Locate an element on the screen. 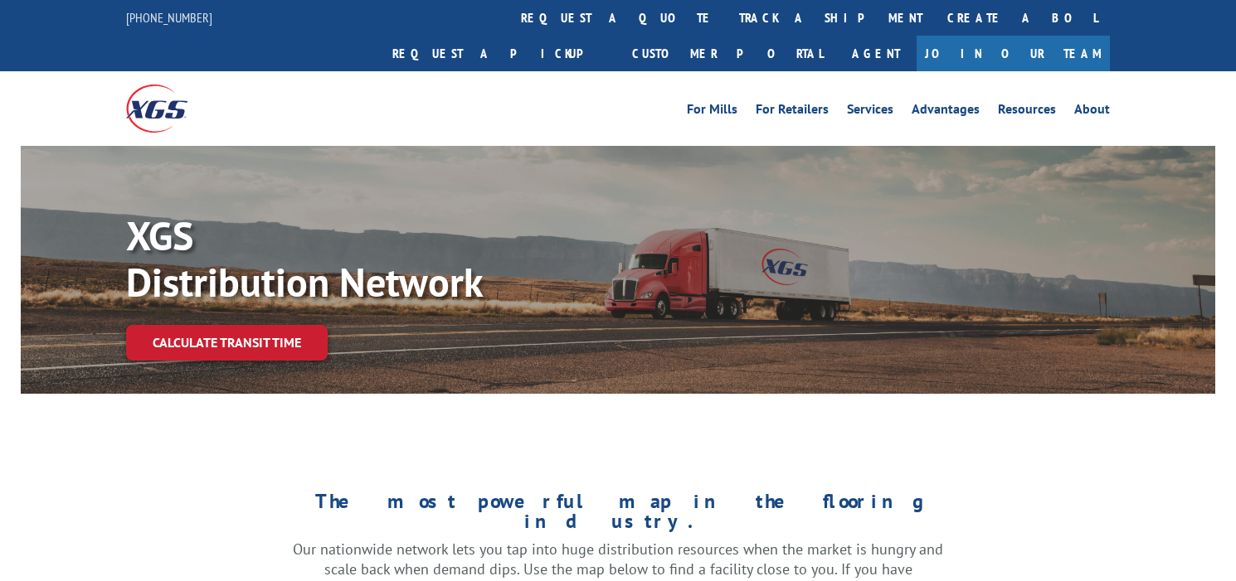 The image size is (1236, 581). a: Calculate transit time is located at coordinates (226, 342).